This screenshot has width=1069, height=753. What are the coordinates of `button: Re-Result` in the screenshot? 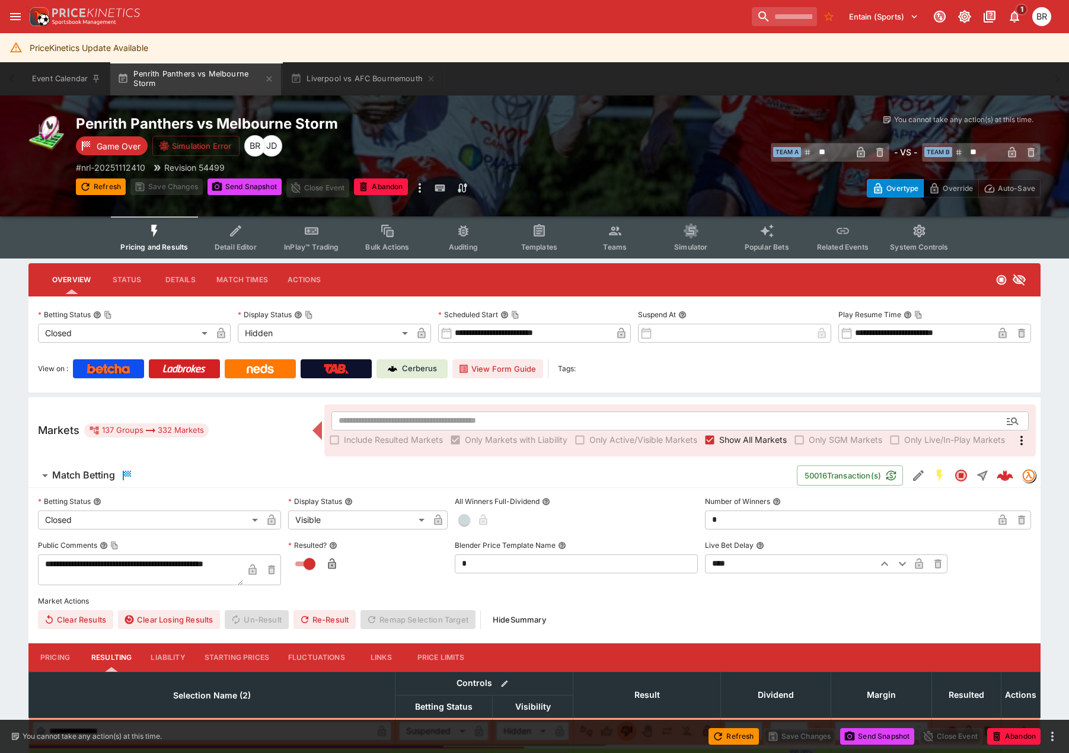 It's located at (324, 619).